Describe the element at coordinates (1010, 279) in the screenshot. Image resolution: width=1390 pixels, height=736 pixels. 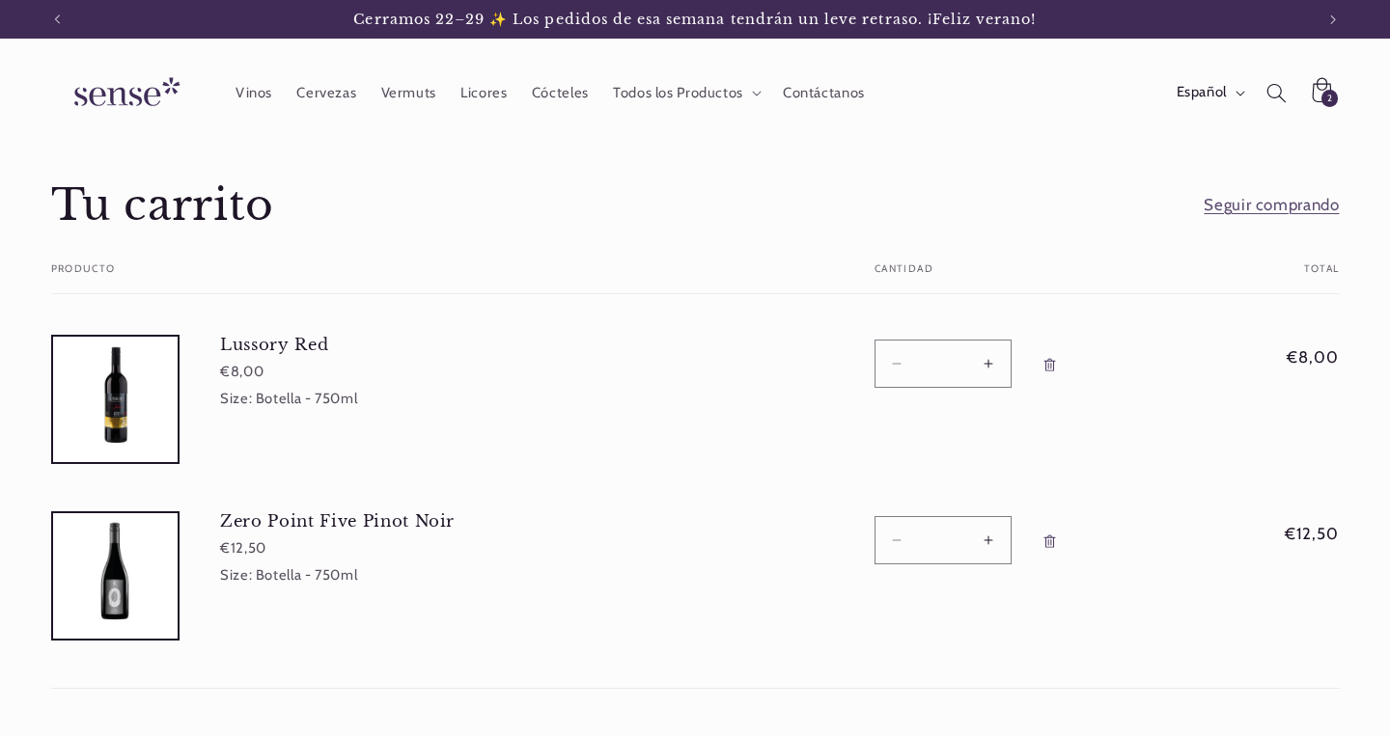
I see `th: Cantidad` at that location.